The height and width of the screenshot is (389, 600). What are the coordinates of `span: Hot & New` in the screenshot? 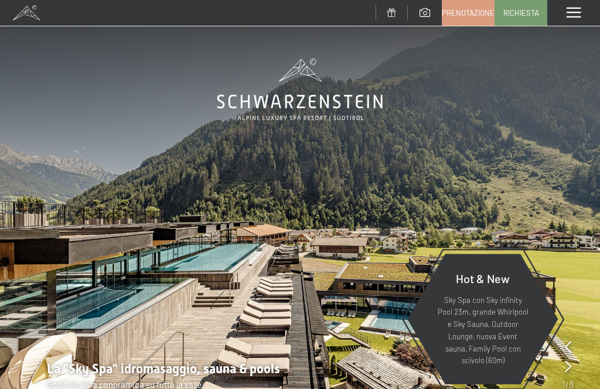 It's located at (482, 279).